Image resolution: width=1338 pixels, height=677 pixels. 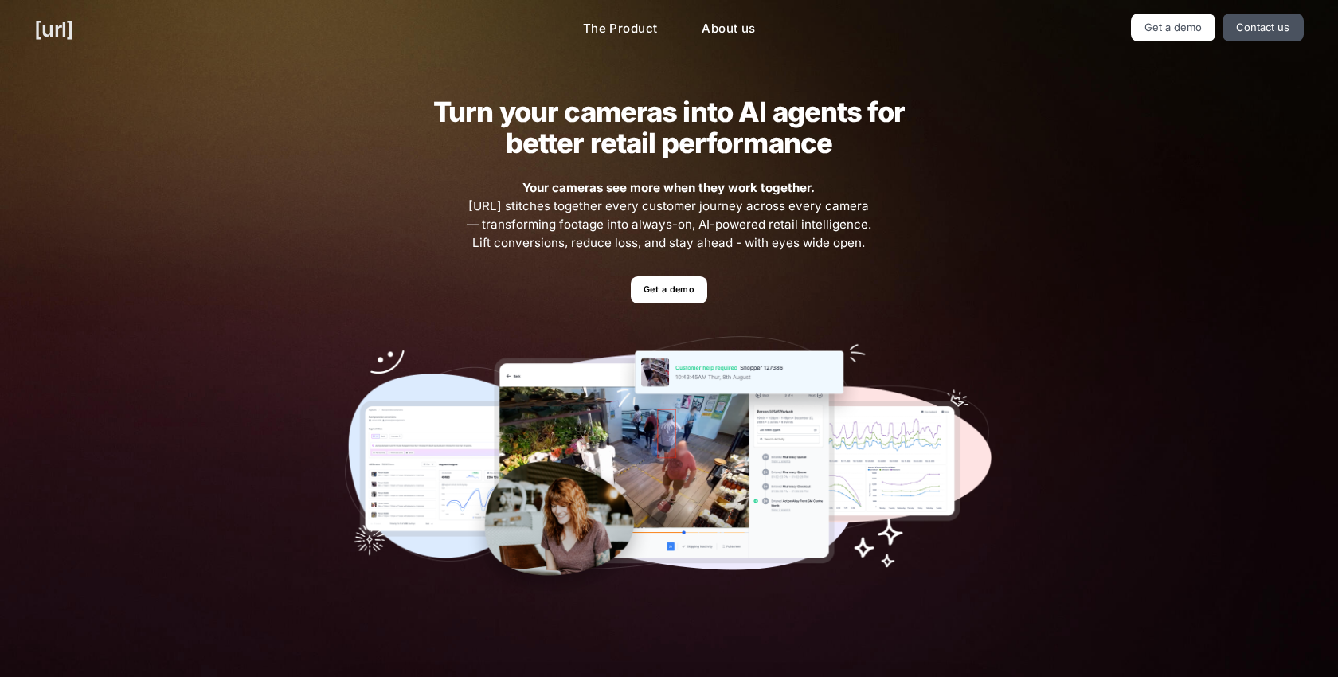 I want to click on strong: Your cameras see more when they work together., so click(x=668, y=187).